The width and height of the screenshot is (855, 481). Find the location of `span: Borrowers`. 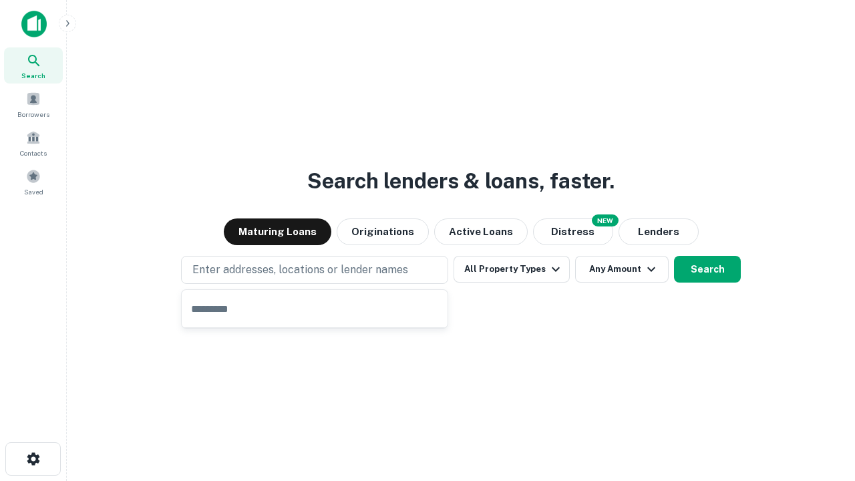

span: Borrowers is located at coordinates (33, 114).